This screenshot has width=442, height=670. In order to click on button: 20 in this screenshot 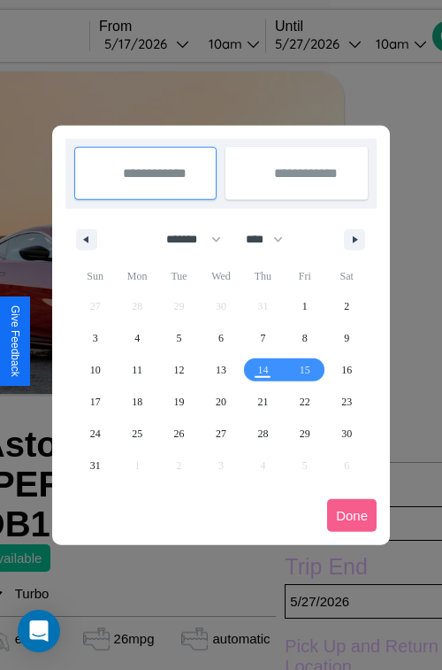, I will do `click(220, 402)`.